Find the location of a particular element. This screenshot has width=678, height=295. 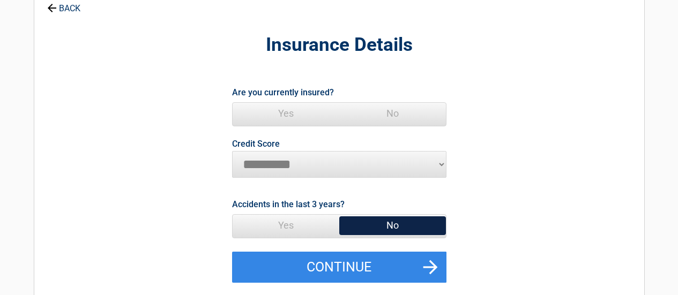

label: Accidents in the last 3 years? is located at coordinates (288, 204).